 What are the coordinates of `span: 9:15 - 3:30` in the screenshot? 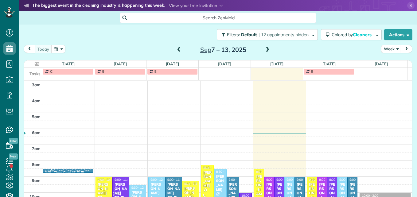 It's located at (192, 184).